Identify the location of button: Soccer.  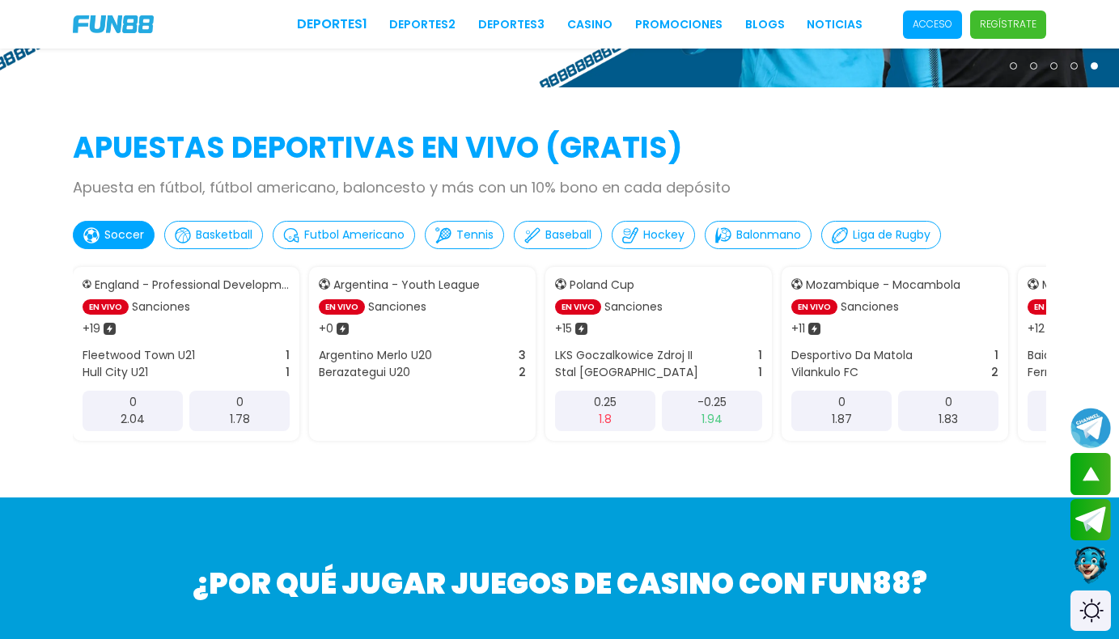
(113, 235).